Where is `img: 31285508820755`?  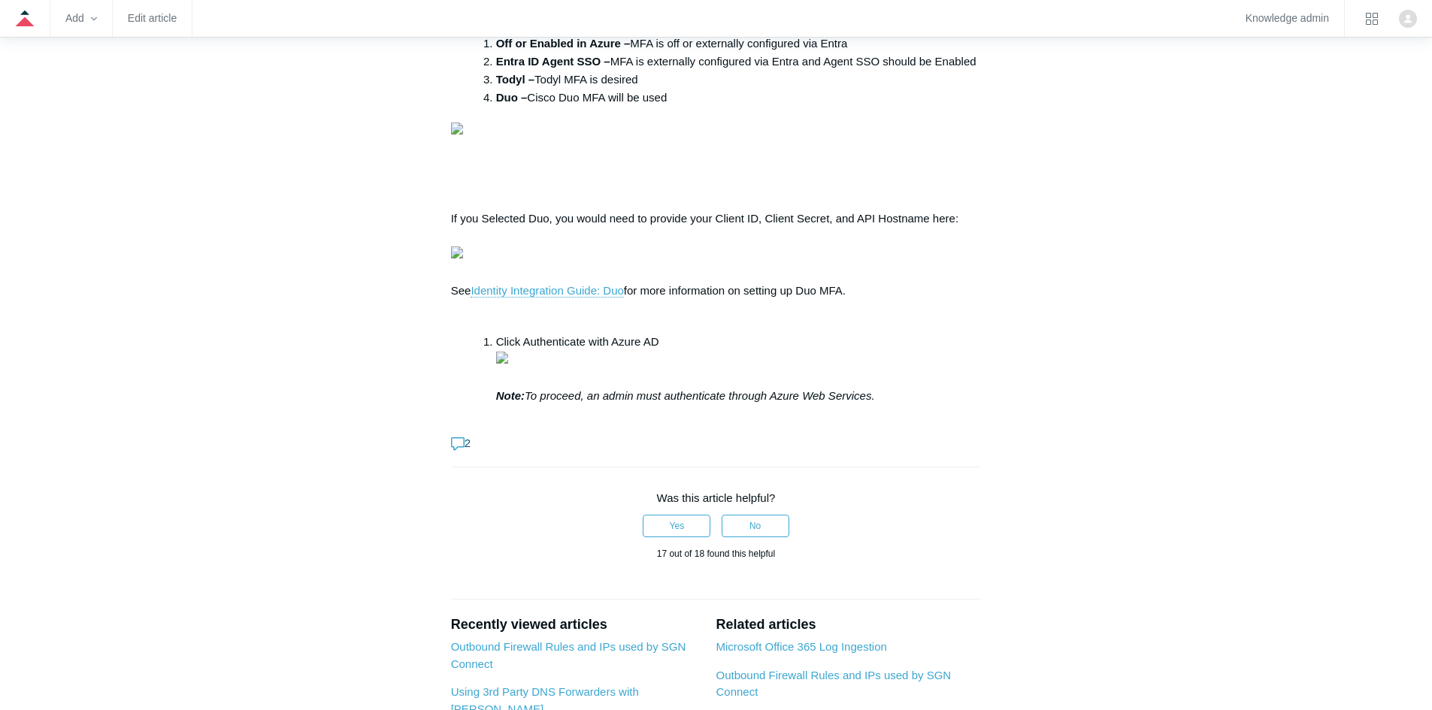 img: 31285508820755 is located at coordinates (502, 358).